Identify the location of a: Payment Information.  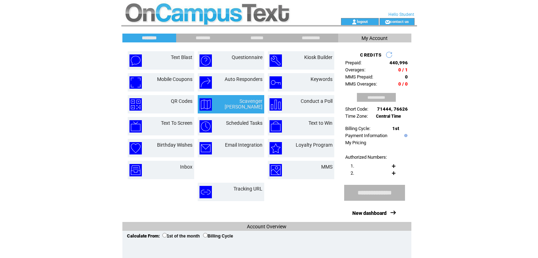
(366, 136).